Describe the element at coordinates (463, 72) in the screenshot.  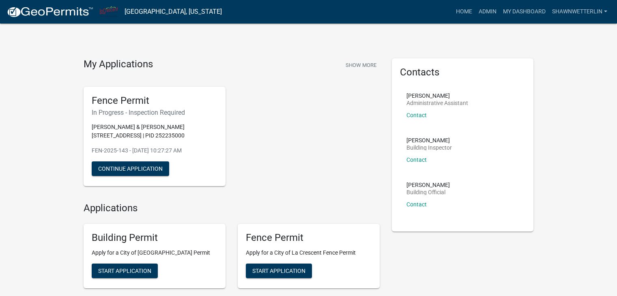
I see `h5: Contacts` at that location.